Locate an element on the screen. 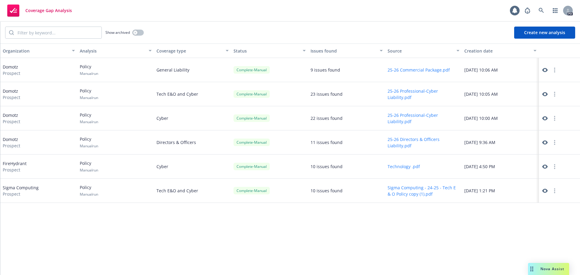 The image size is (580, 275). a: Report a Bug is located at coordinates (528, 11).